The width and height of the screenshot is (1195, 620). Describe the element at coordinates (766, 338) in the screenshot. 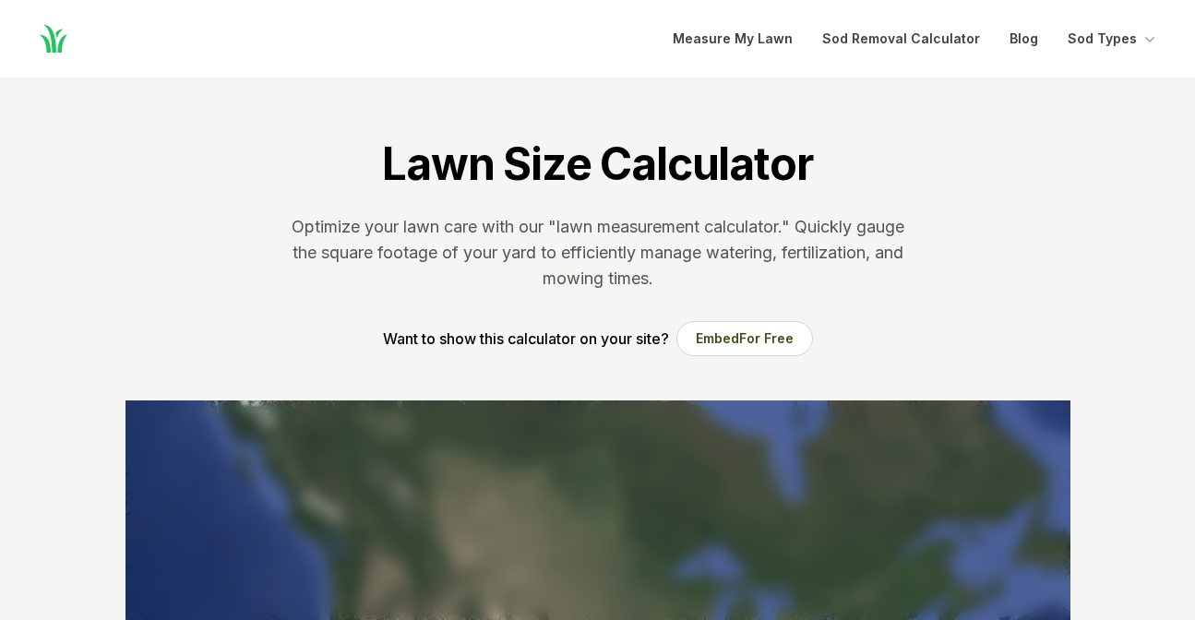

I see `span: For Free` at that location.